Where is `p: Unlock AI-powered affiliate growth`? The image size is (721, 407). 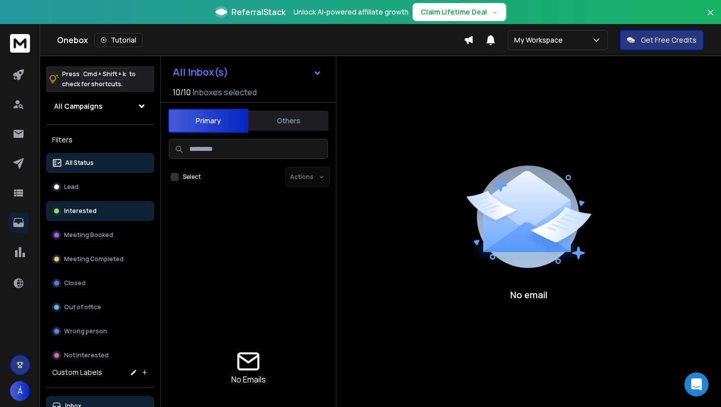
p: Unlock AI-powered affiliate growth is located at coordinates (351, 12).